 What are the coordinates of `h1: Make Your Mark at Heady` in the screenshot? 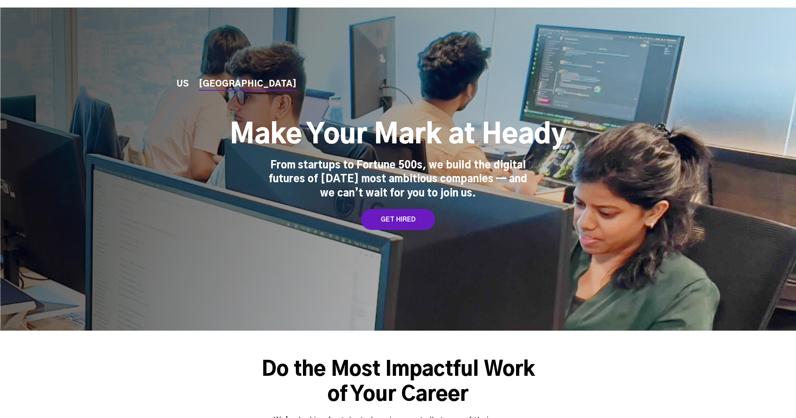 It's located at (398, 135).